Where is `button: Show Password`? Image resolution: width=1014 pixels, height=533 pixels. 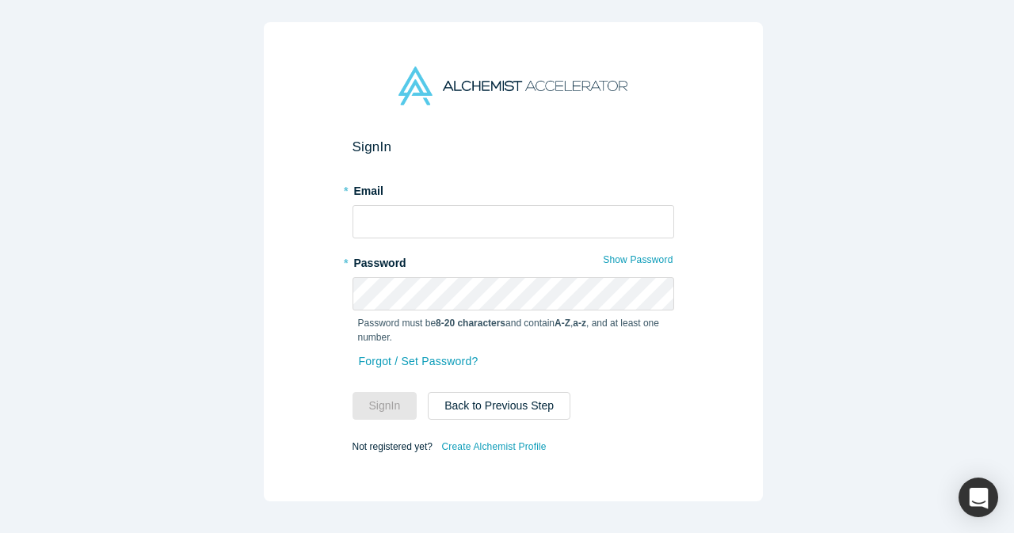 button: Show Password is located at coordinates (638, 260).